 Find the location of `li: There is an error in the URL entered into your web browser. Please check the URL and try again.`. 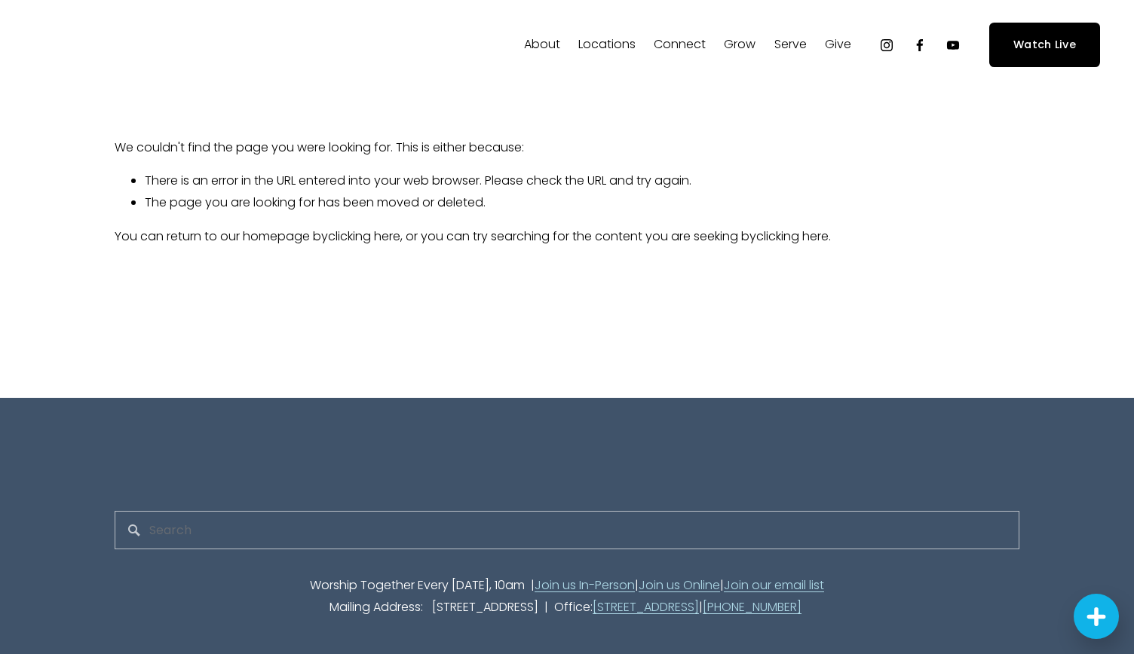

li: There is an error in the URL entered into your web browser. Please check the URL and try again. is located at coordinates (582, 181).